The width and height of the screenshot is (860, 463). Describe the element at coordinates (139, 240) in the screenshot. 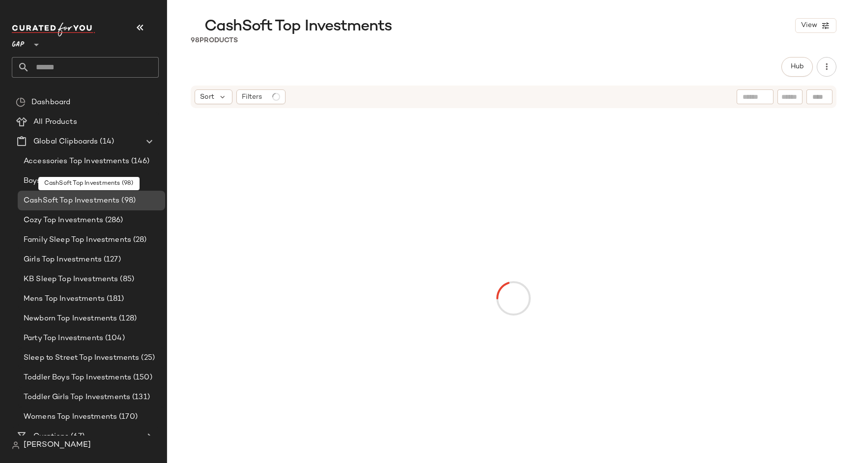

I see `span: (28)` at that location.